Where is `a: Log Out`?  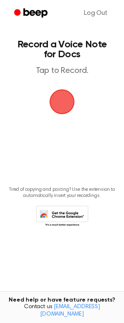
a: Log Out is located at coordinates (95, 13).